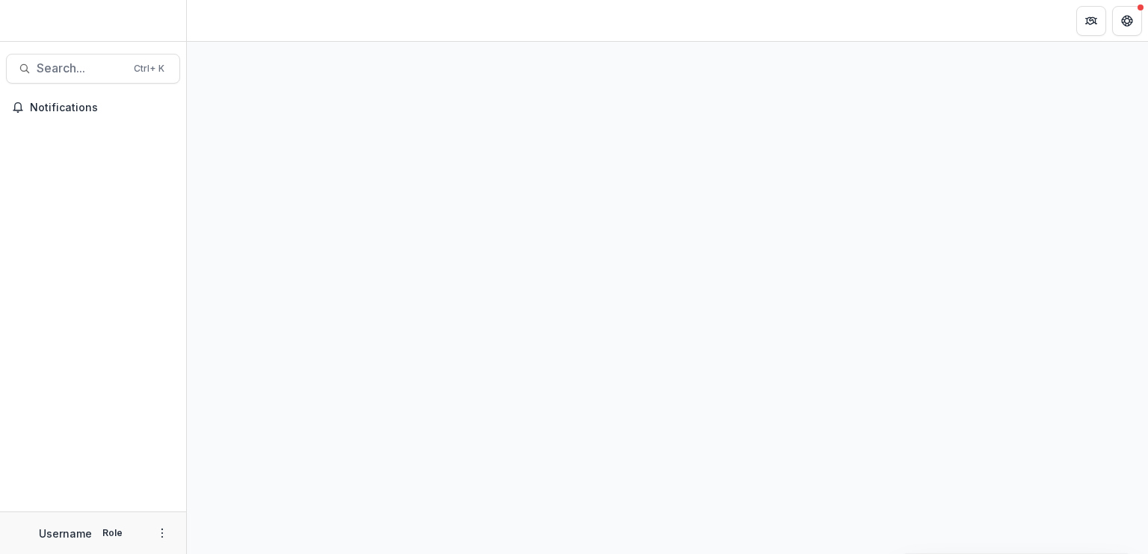 This screenshot has width=1148, height=554. What do you see at coordinates (93, 69) in the screenshot?
I see `button: Search...` at bounding box center [93, 69].